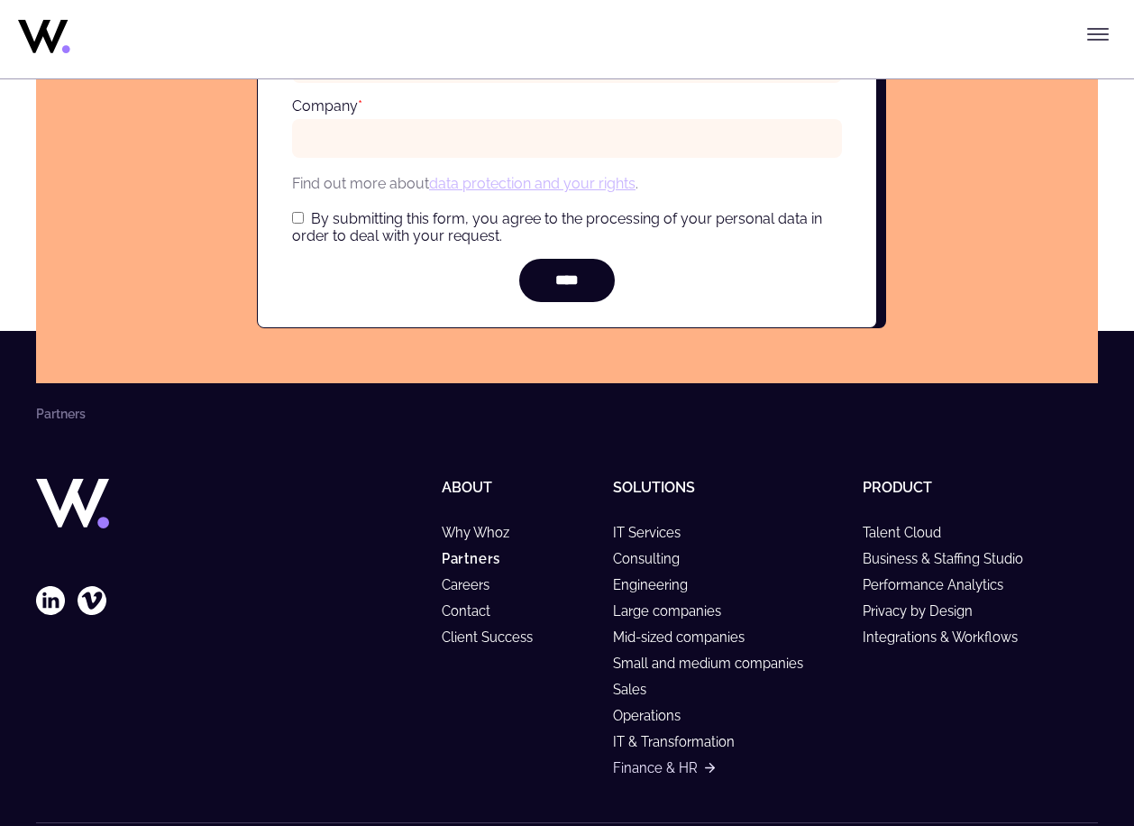 This screenshot has width=1134, height=826. What do you see at coordinates (730, 487) in the screenshot?
I see `h5: Solutions` at bounding box center [730, 487].